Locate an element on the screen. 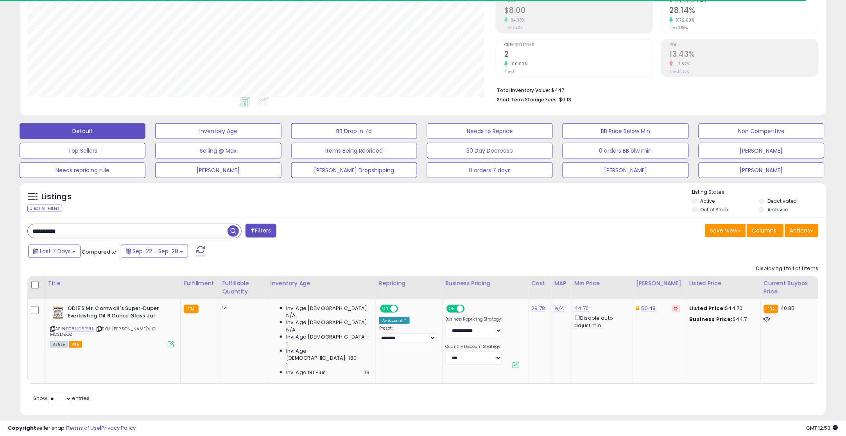 Image resolution: width=846 pixels, height=436 pixels. button: BB Price Below Min is located at coordinates (626, 131).